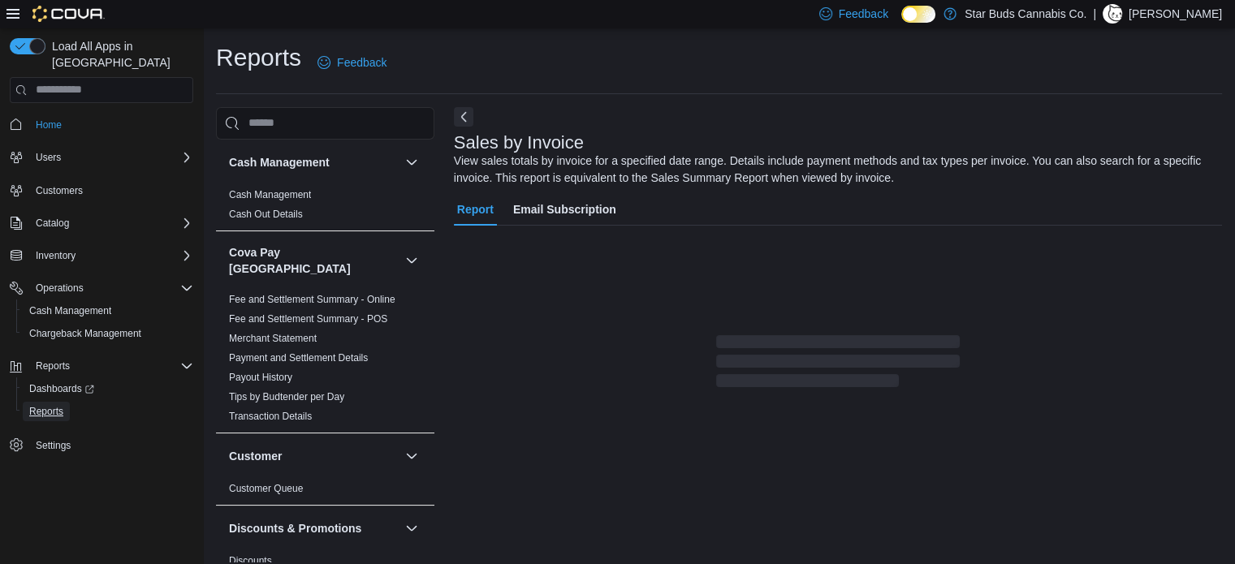 The image size is (1235, 564). Describe the element at coordinates (1113, 14) in the screenshot. I see `div: Taylor Kirk` at that location.